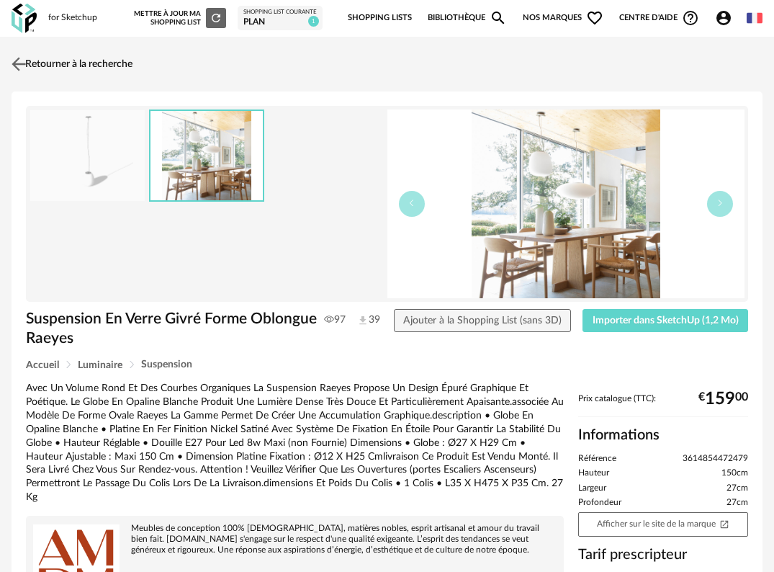 Image resolution: width=774 pixels, height=572 pixels. Describe the element at coordinates (691, 18) in the screenshot. I see `span: Help Circle Outline icon` at that location.